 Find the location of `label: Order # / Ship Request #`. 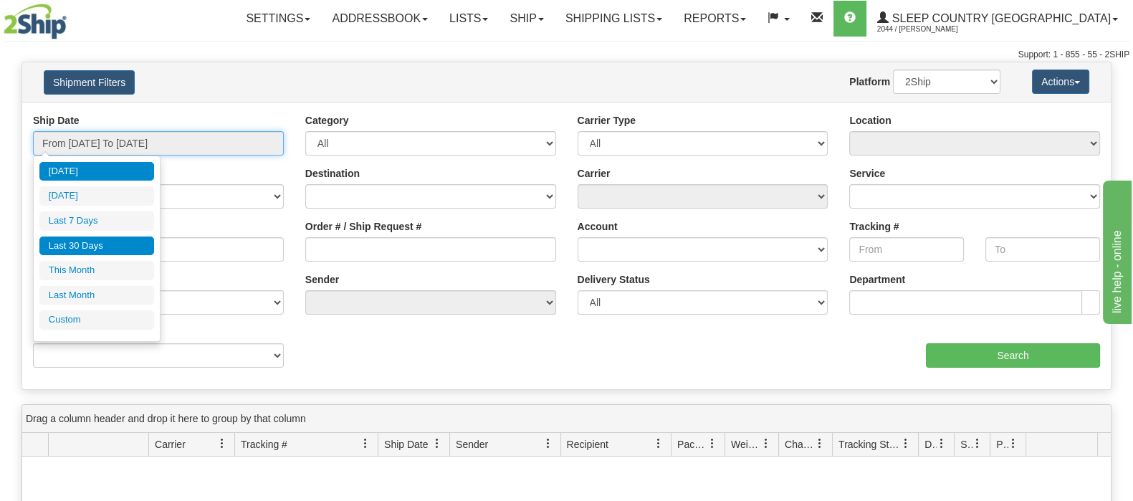

label: Order # / Ship Request # is located at coordinates (363, 226).